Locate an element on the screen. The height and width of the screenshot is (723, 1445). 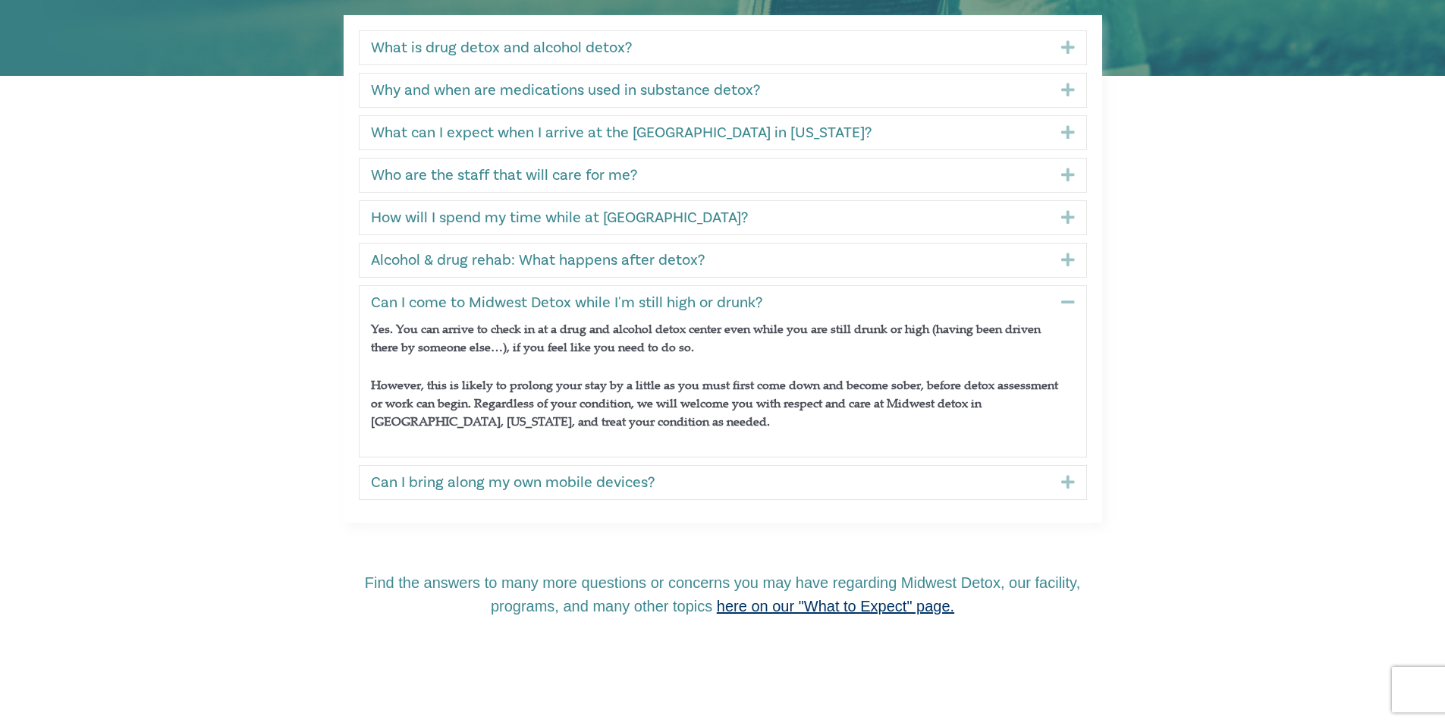
a: What is drug detox and alcohol detox? is located at coordinates (705, 48).